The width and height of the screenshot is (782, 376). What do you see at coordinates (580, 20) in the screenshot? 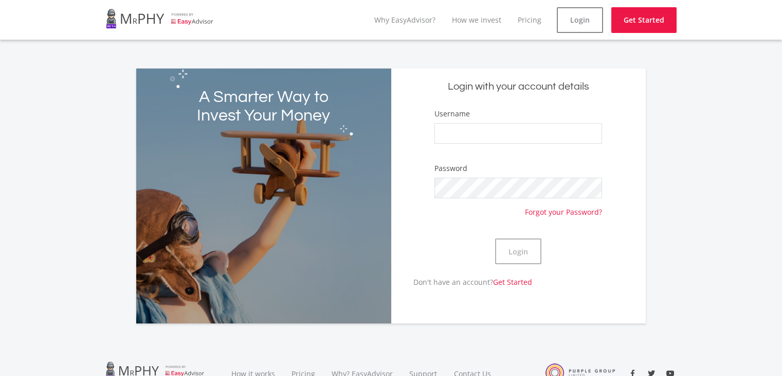
I see `a: Login` at bounding box center [580, 20].